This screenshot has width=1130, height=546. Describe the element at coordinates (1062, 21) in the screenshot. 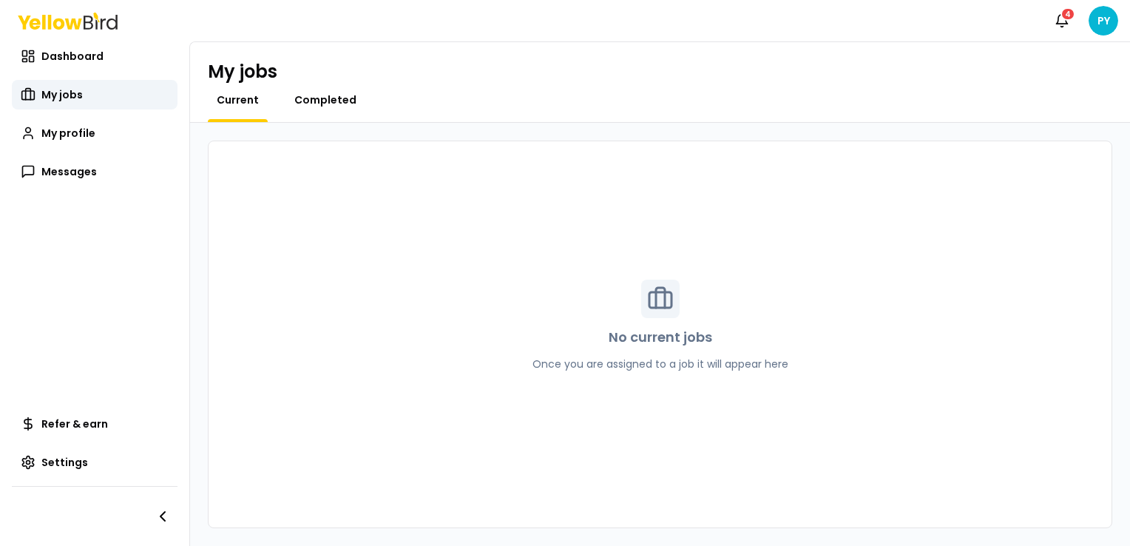

I see `button: 4` at that location.